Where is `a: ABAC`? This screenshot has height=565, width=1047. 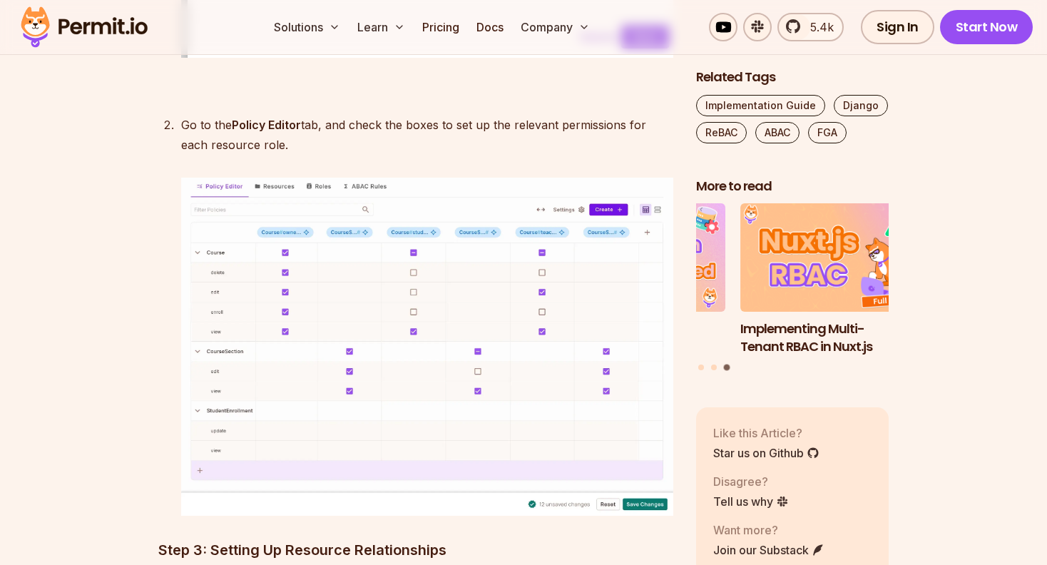
a: ABAC is located at coordinates (777, 133).